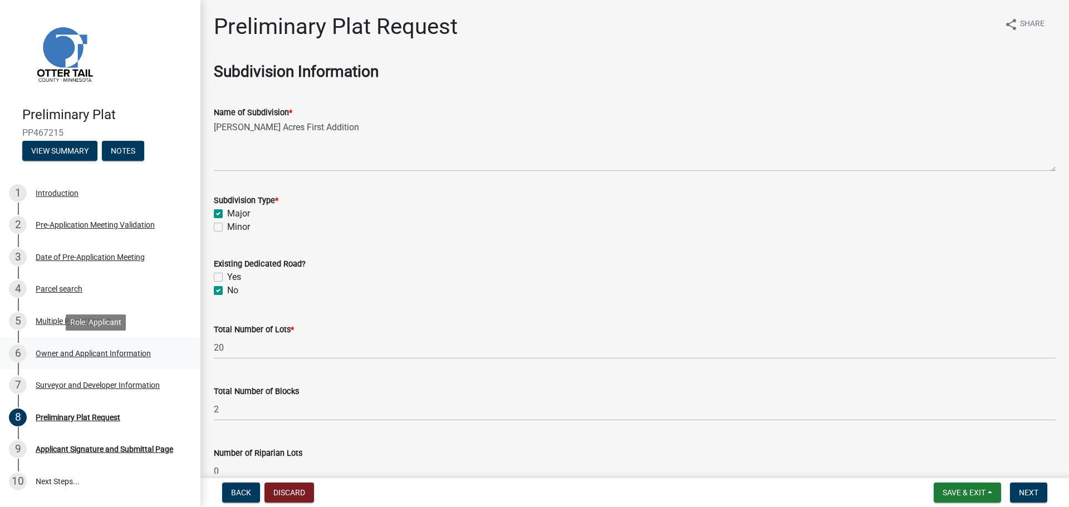 Image resolution: width=1069 pixels, height=507 pixels. I want to click on div: Surveyor and Developer Information, so click(97, 385).